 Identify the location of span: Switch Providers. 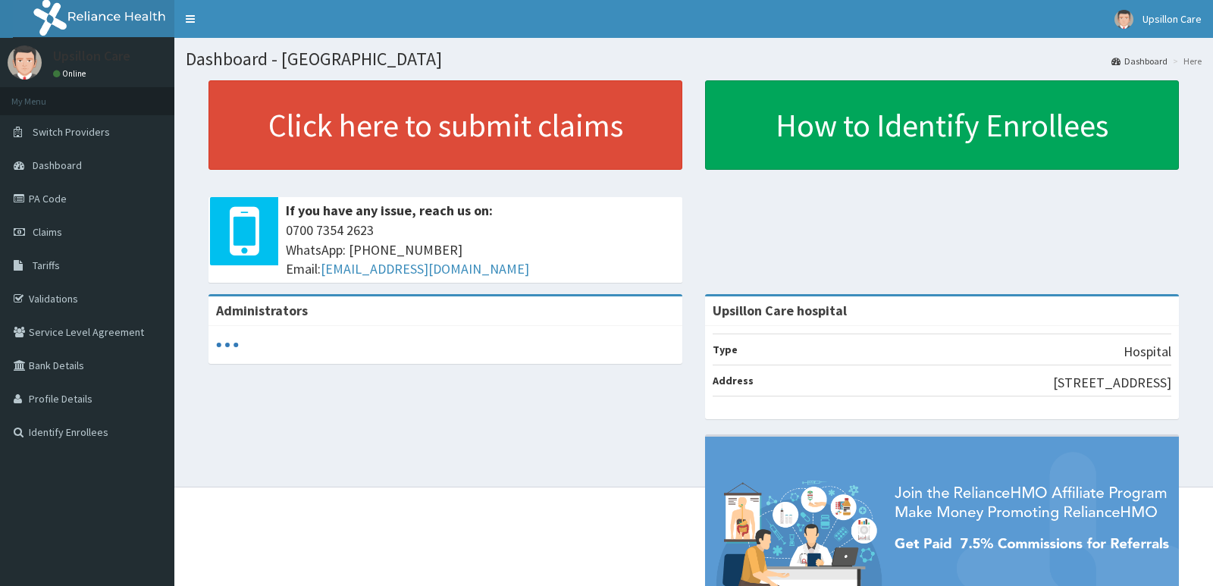
(71, 132).